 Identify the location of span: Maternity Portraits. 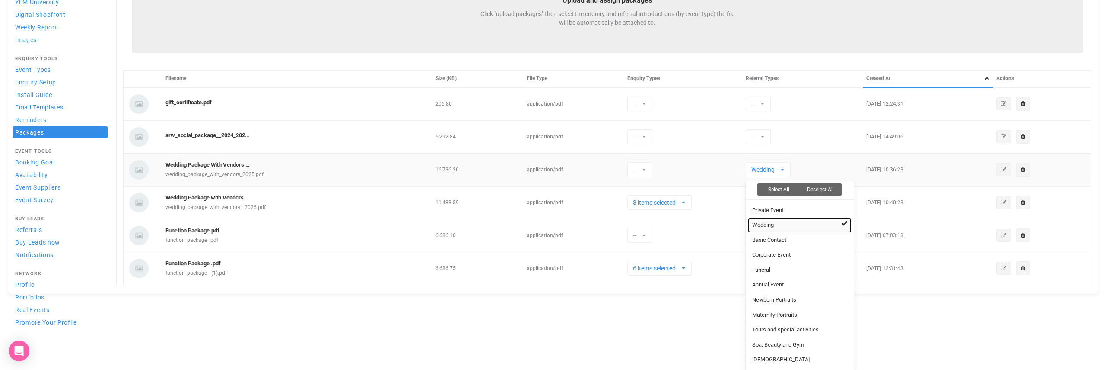
(775, 315).